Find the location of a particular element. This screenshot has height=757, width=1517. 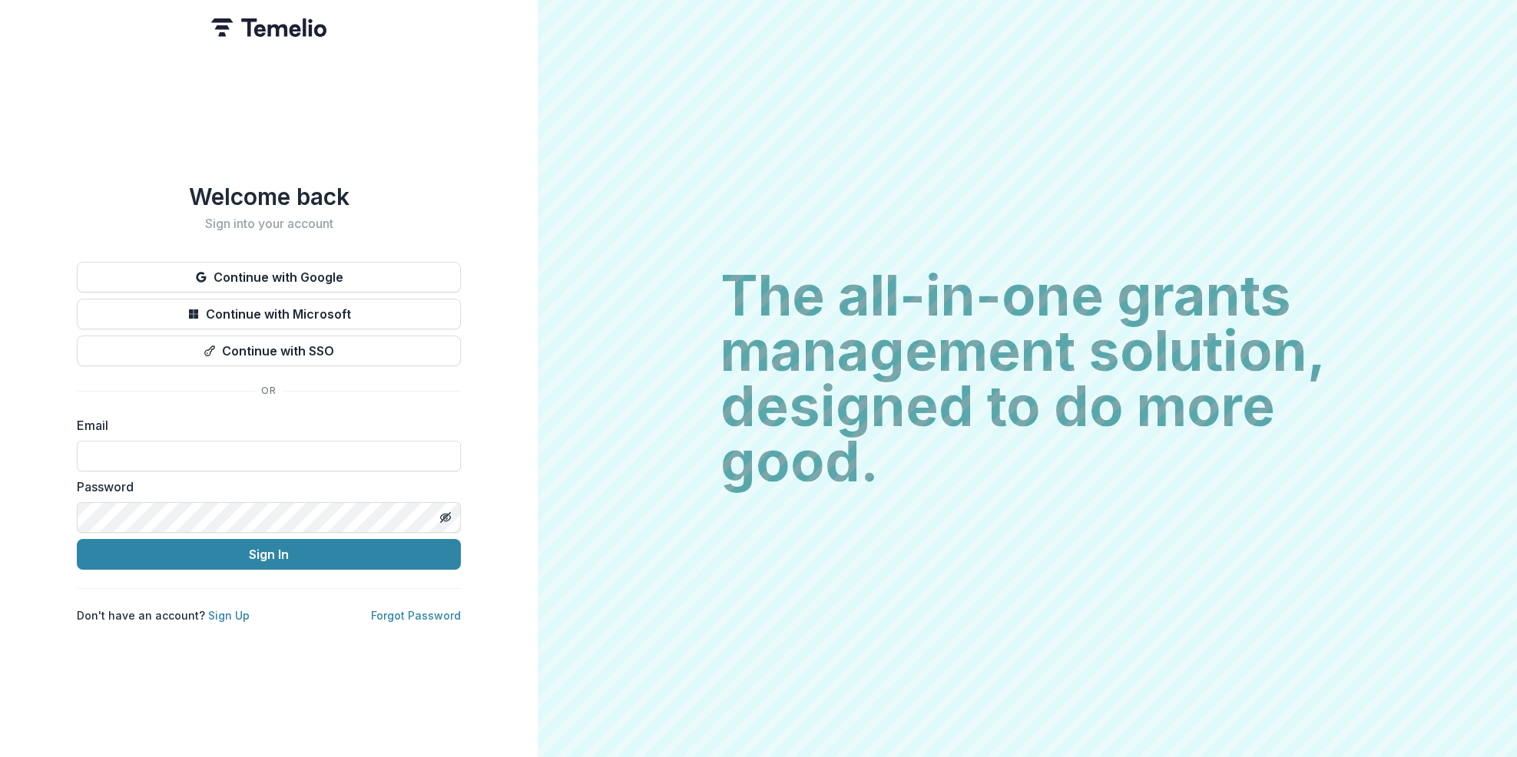

a: Forgot Password is located at coordinates (416, 615).